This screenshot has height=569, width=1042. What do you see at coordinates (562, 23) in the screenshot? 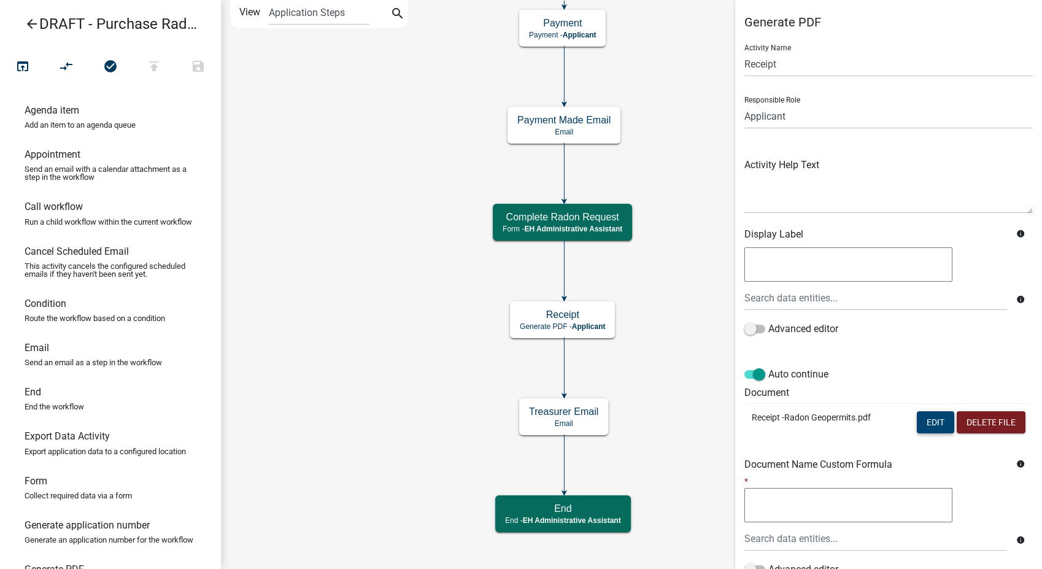
I see `h5: Payment` at bounding box center [562, 23].